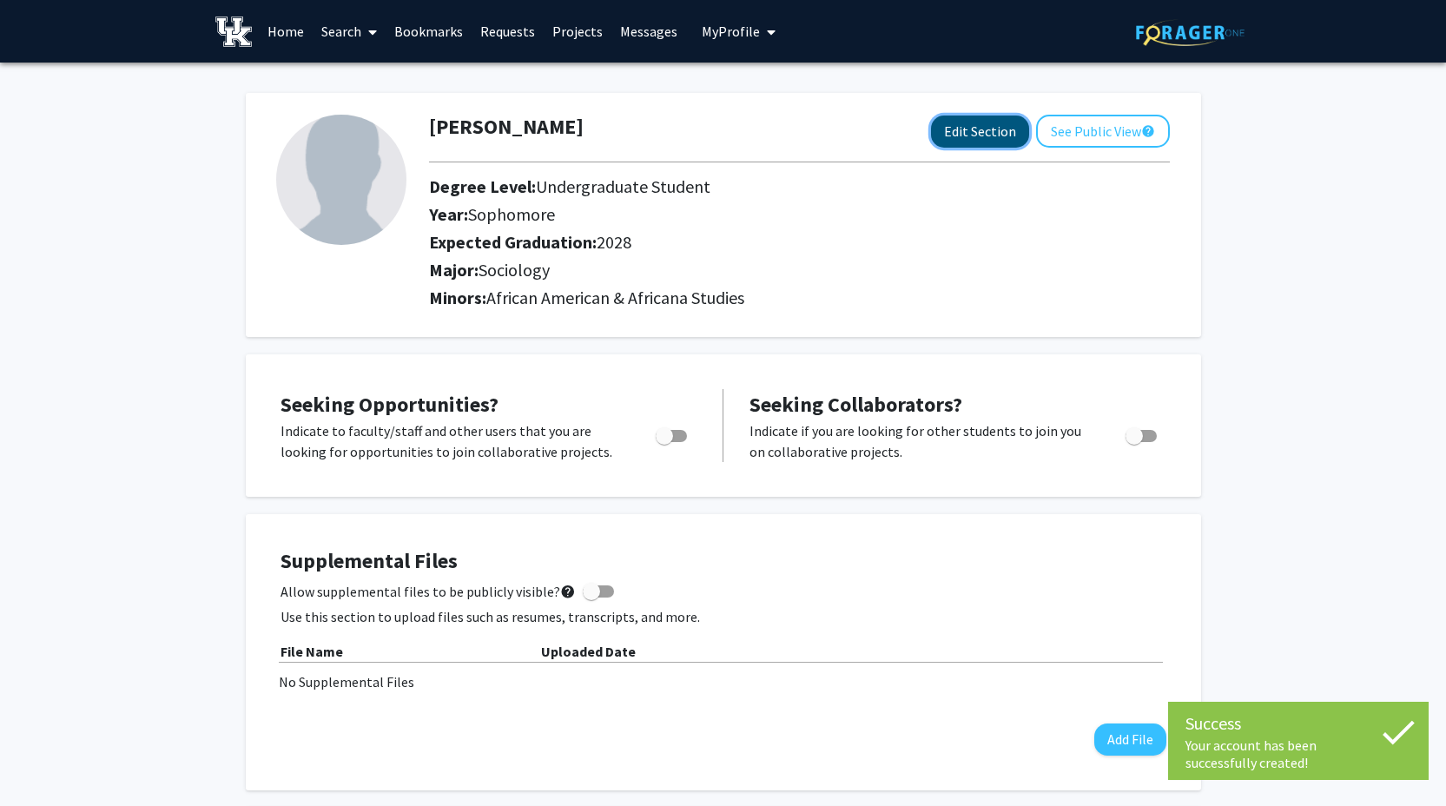 The width and height of the screenshot is (1446, 806). Describe the element at coordinates (760, 242) in the screenshot. I see `h2: Expected Graduation:` at that location.